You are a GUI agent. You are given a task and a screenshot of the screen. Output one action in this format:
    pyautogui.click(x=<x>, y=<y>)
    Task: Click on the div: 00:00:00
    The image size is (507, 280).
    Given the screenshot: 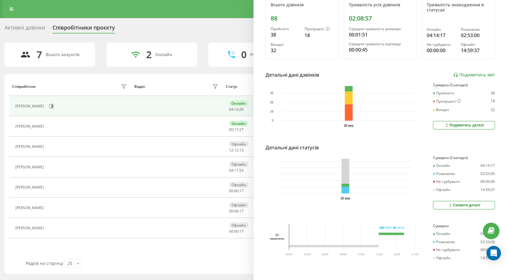 What is the action you would take?
    pyautogui.click(x=488, y=182)
    